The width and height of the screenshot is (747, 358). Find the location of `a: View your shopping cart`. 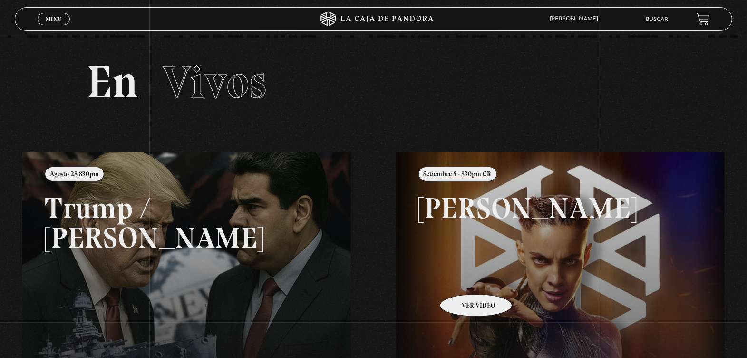

a: View your shopping cart is located at coordinates (703, 19).